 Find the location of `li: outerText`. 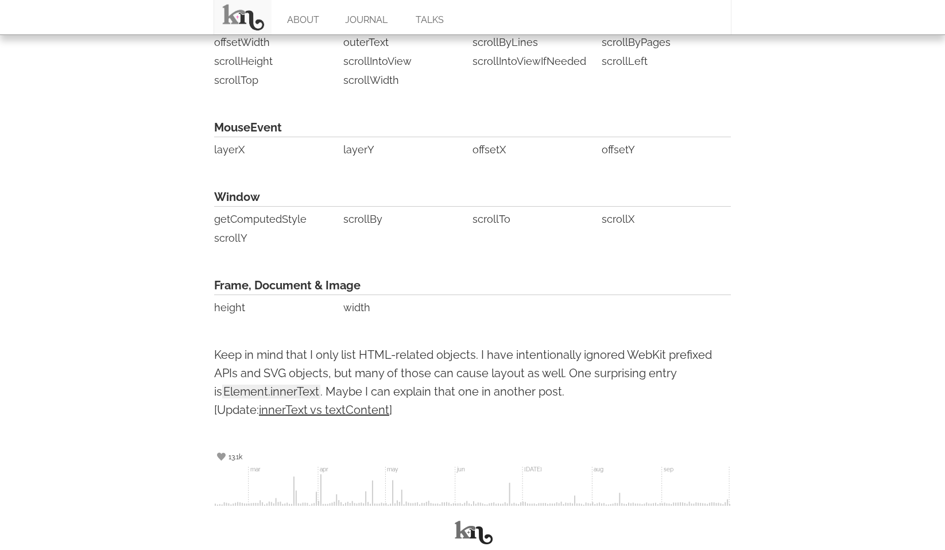

li: outerText is located at coordinates (406, 42).